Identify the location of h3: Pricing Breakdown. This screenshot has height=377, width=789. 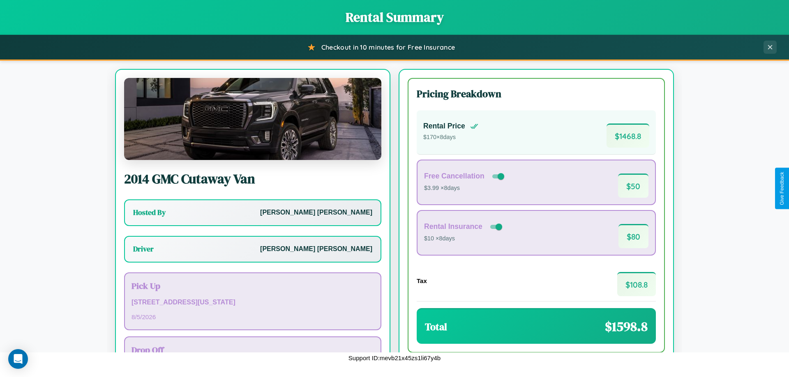
(536, 94).